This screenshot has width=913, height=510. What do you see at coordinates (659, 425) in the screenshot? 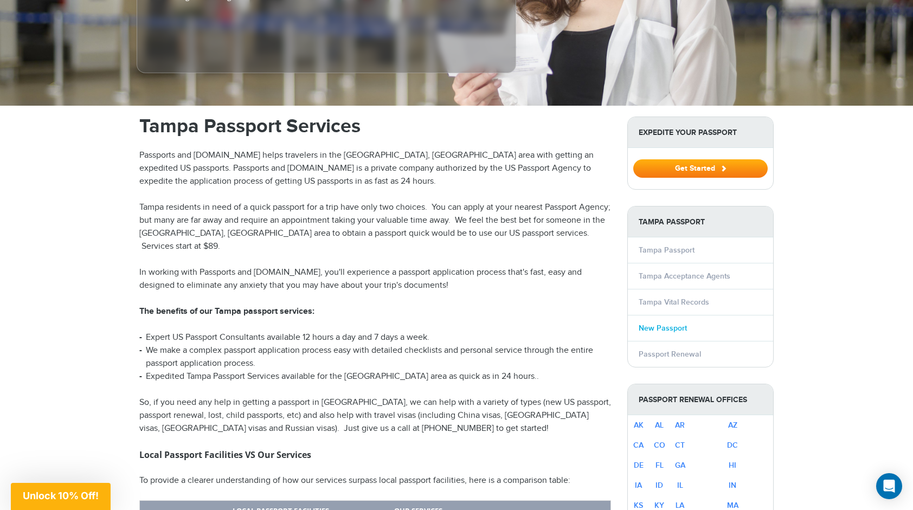
I see `a: AL` at bounding box center [659, 425].